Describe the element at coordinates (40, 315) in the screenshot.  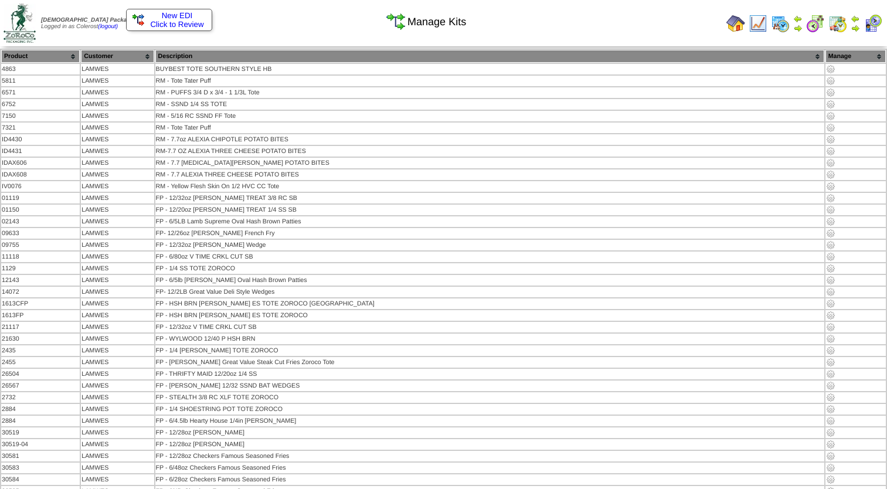
I see `td: 1613FP` at that location.